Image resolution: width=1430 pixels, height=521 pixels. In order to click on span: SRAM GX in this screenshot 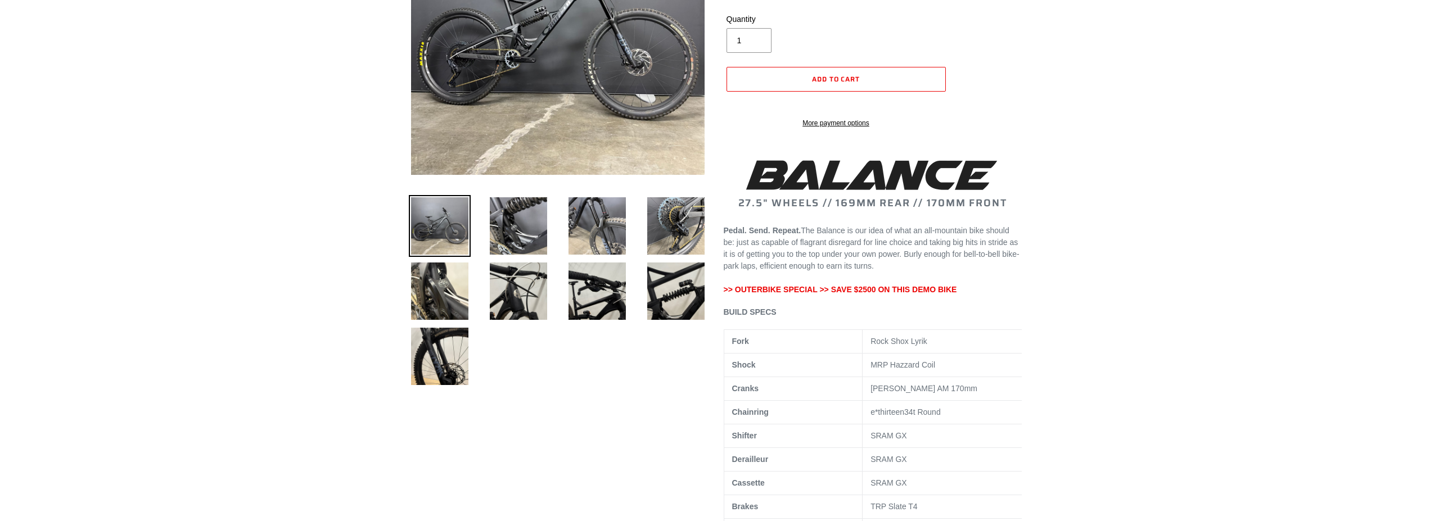, I will do `click(889, 459)`.